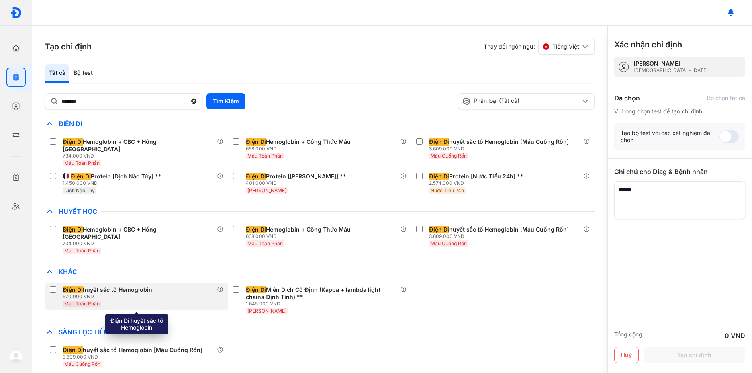 This screenshot has height=373, width=752. I want to click on div: Protein [Dịch Não Tủy] **, so click(116, 176).